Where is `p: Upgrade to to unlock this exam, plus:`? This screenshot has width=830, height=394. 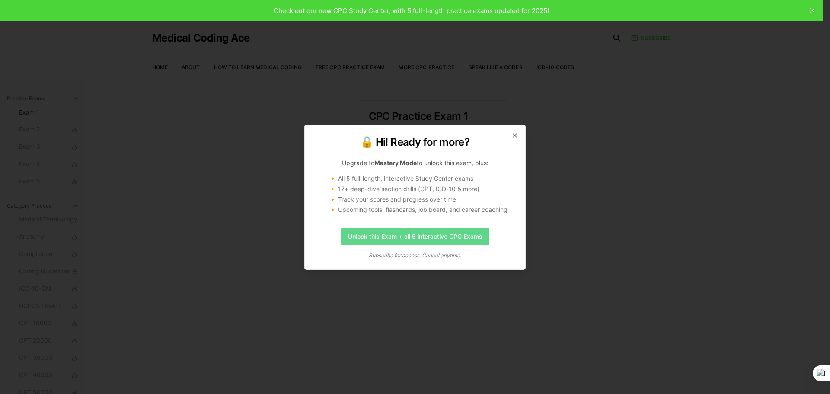
p: Upgrade to to unlock this exam, plus: is located at coordinates (415, 163).